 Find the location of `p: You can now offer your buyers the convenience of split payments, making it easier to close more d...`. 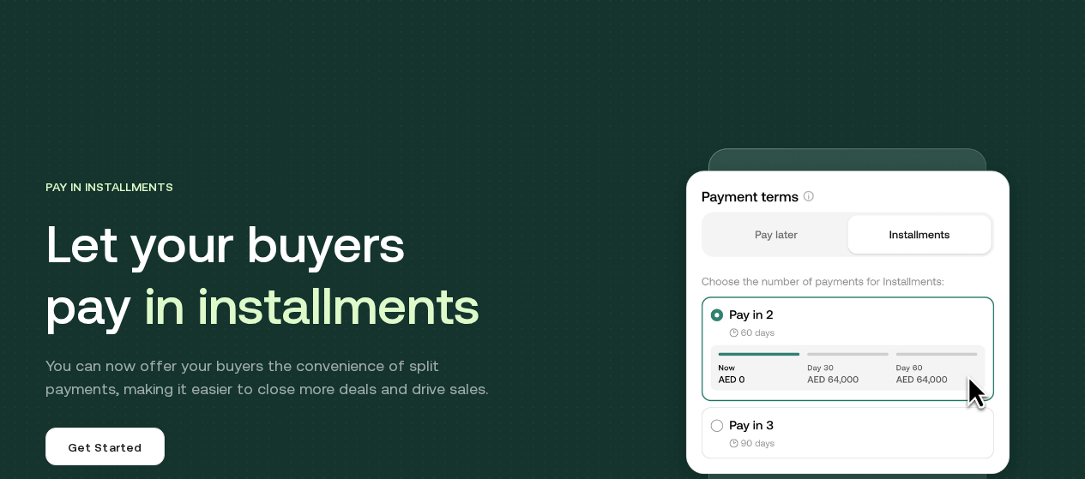

p: You can now offer your buyers the convenience of split payments, making it easier to close more d... is located at coordinates (279, 377).